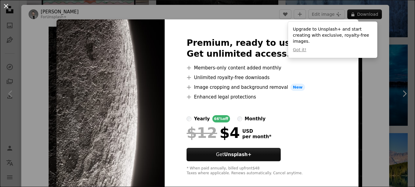 This screenshot has width=415, height=187. I want to click on div: $4, so click(213, 133).